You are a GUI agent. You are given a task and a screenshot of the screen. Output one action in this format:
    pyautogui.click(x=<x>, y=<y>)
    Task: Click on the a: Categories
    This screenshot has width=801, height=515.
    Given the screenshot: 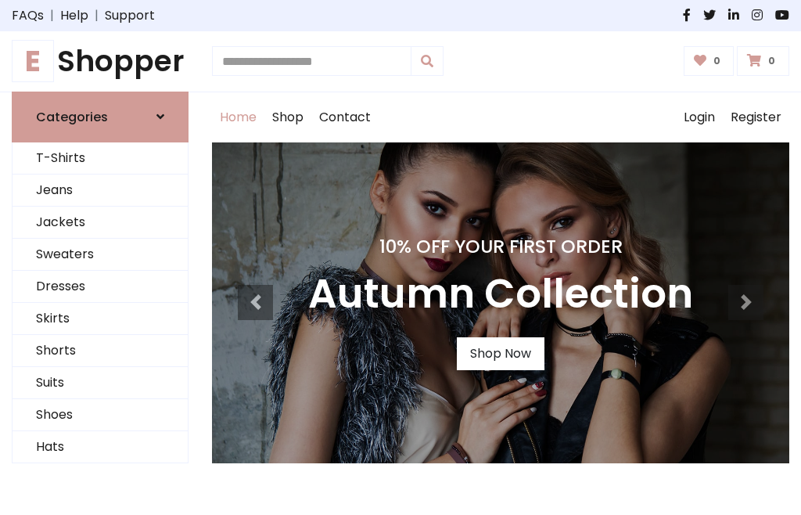 What is the action you would take?
    pyautogui.click(x=100, y=117)
    